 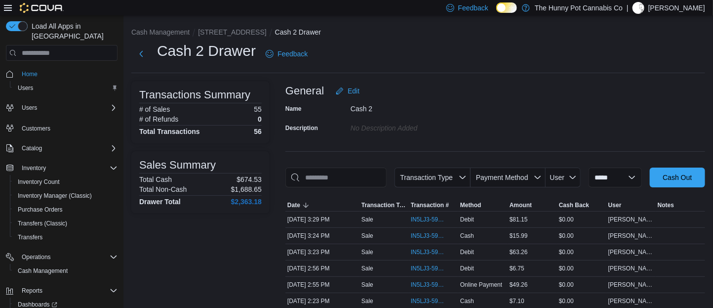 I want to click on span: Cash, so click(x=467, y=235).